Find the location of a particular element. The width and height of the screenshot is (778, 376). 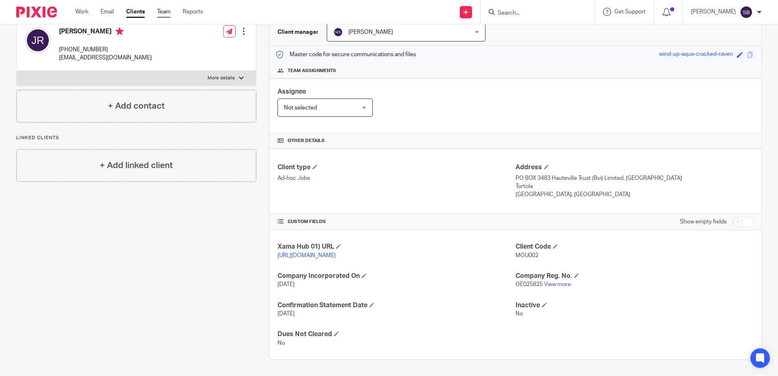

span: Get Support is located at coordinates (630, 12).